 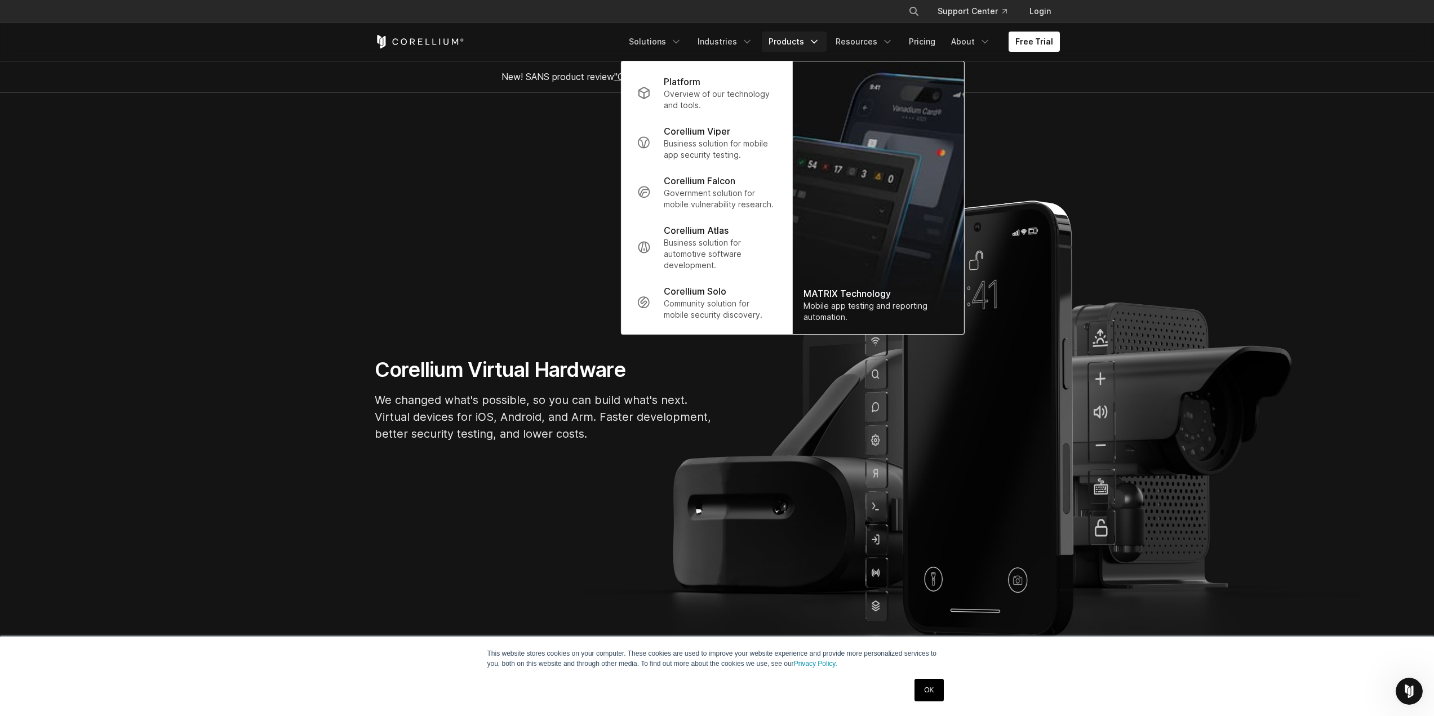 I want to click on a: Pricing, so click(x=922, y=42).